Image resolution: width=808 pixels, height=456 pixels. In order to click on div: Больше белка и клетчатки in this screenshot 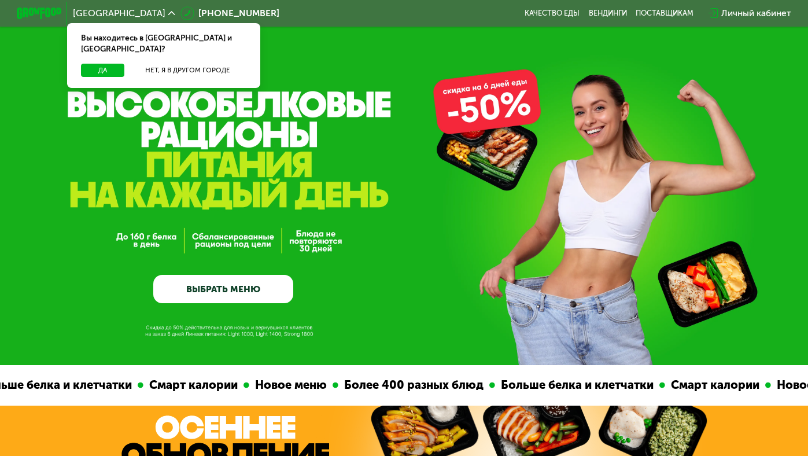, I will do `click(571, 384)`.